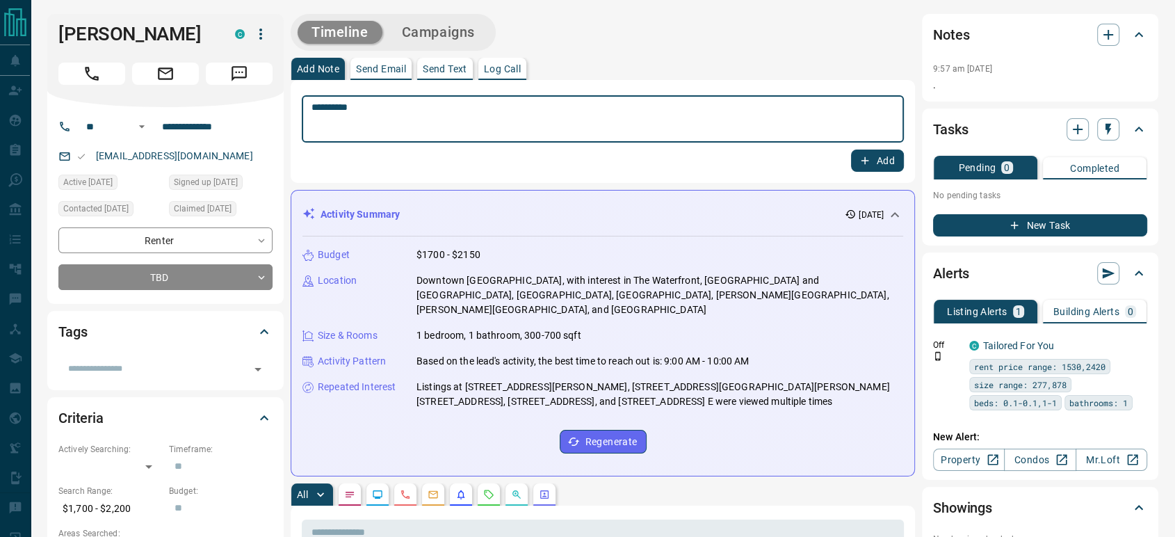  What do you see at coordinates (1040, 460) in the screenshot?
I see `a: Condos` at bounding box center [1040, 460].